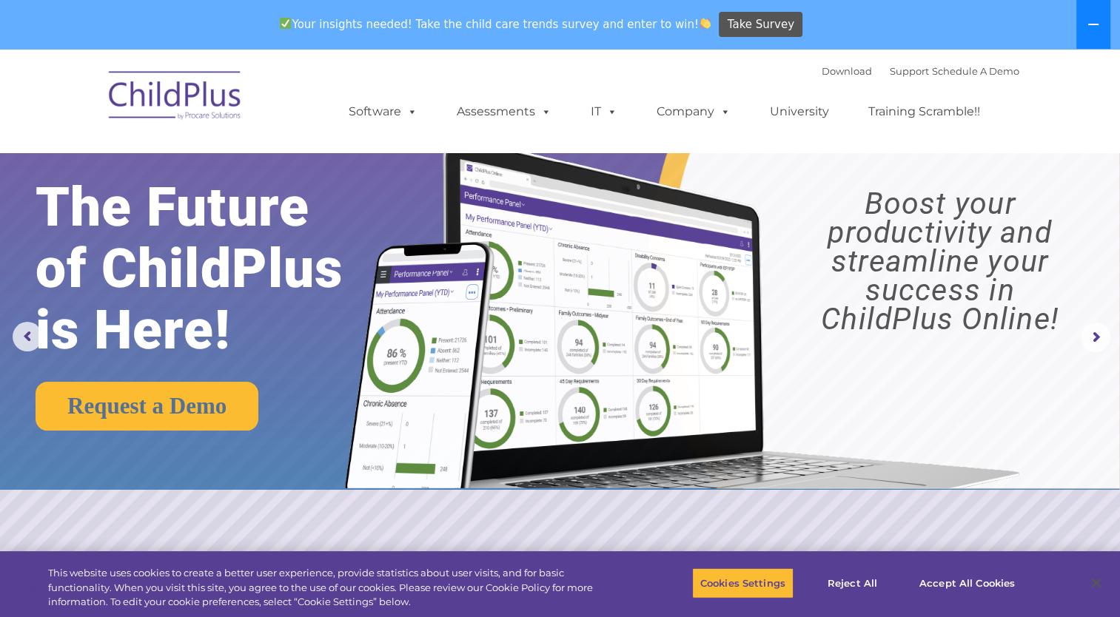 The width and height of the screenshot is (1120, 617). I want to click on a: Take Survey, so click(760, 24).